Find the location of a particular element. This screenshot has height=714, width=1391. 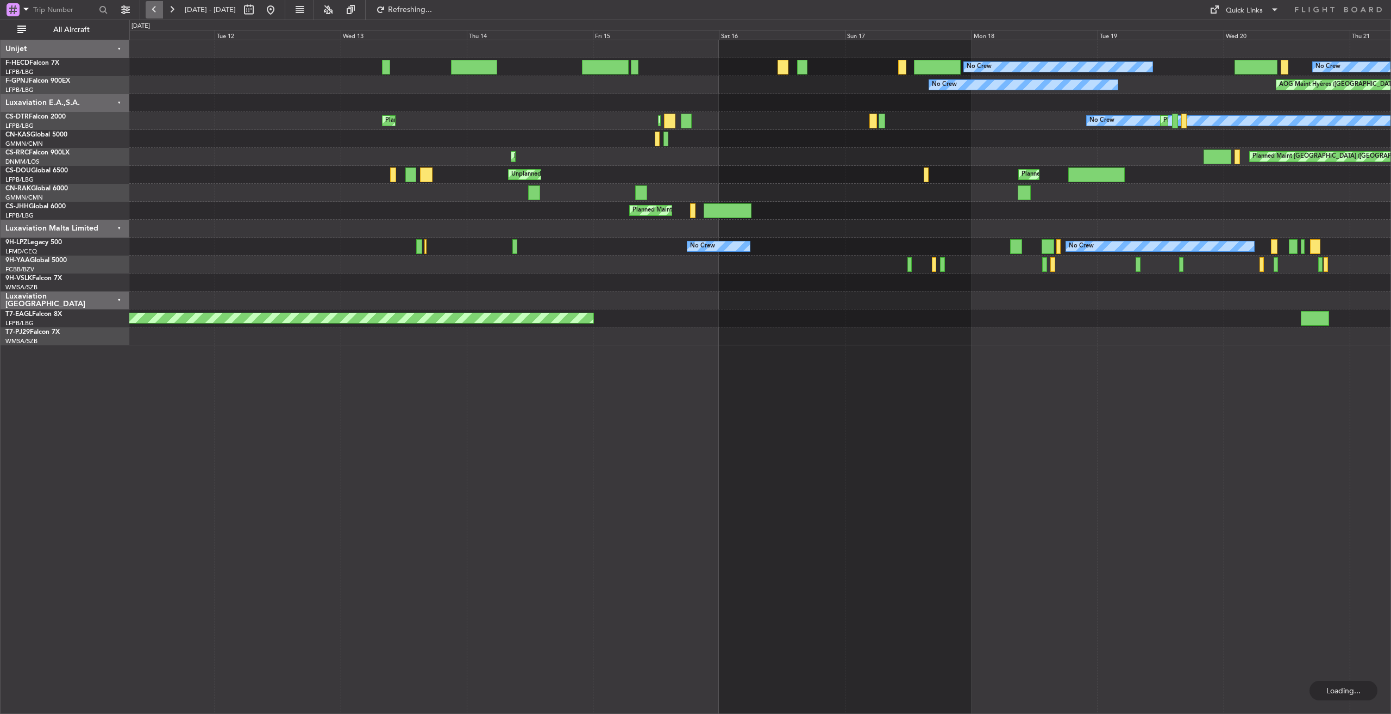

a: LFMD/CEQ is located at coordinates (21, 251).